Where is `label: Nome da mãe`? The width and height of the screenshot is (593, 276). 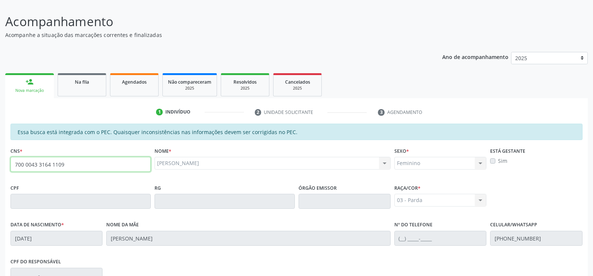 label: Nome da mãe is located at coordinates (122, 225).